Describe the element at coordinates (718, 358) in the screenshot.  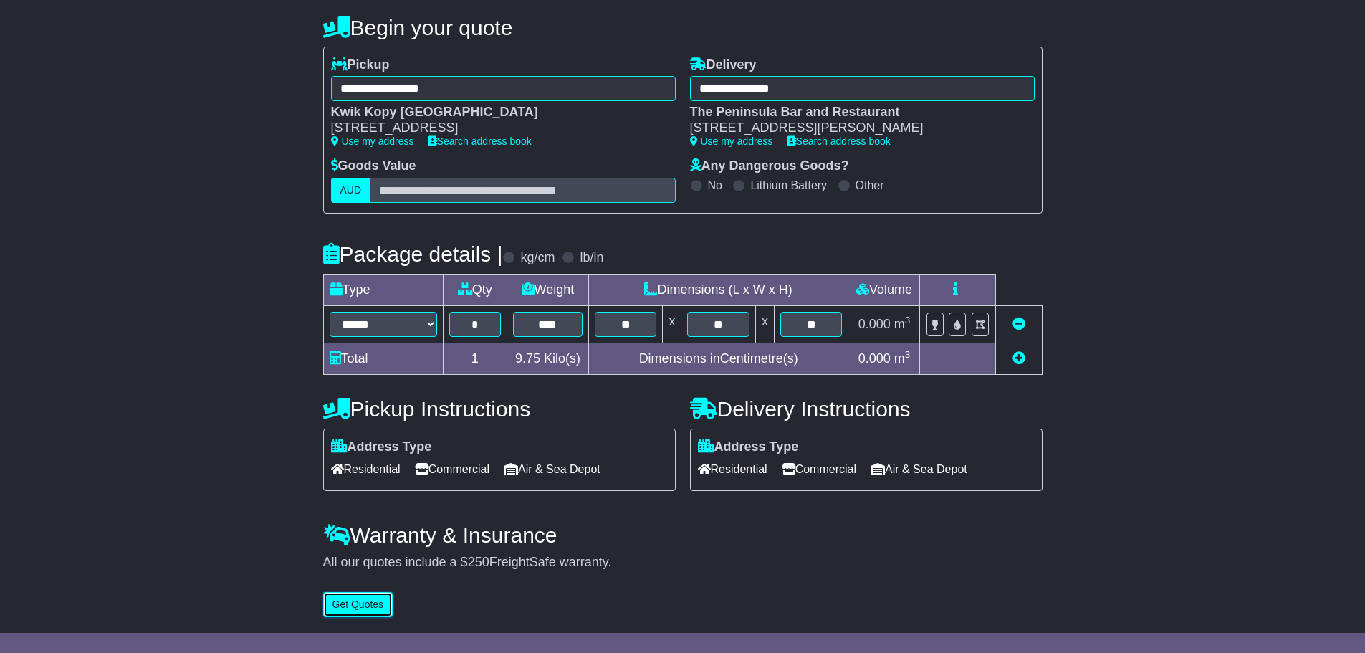
I see `td: Dimensions in Centimetre(s)` at that location.